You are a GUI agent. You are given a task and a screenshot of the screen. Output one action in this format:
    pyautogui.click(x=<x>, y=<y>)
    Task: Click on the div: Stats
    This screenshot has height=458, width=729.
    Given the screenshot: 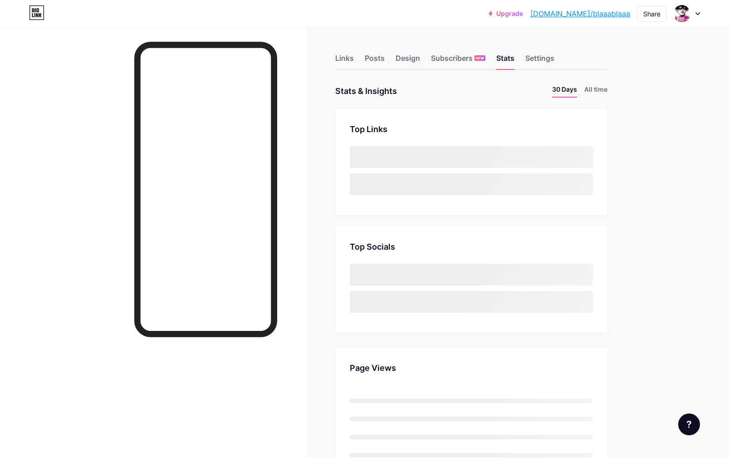 What is the action you would take?
    pyautogui.click(x=505, y=61)
    